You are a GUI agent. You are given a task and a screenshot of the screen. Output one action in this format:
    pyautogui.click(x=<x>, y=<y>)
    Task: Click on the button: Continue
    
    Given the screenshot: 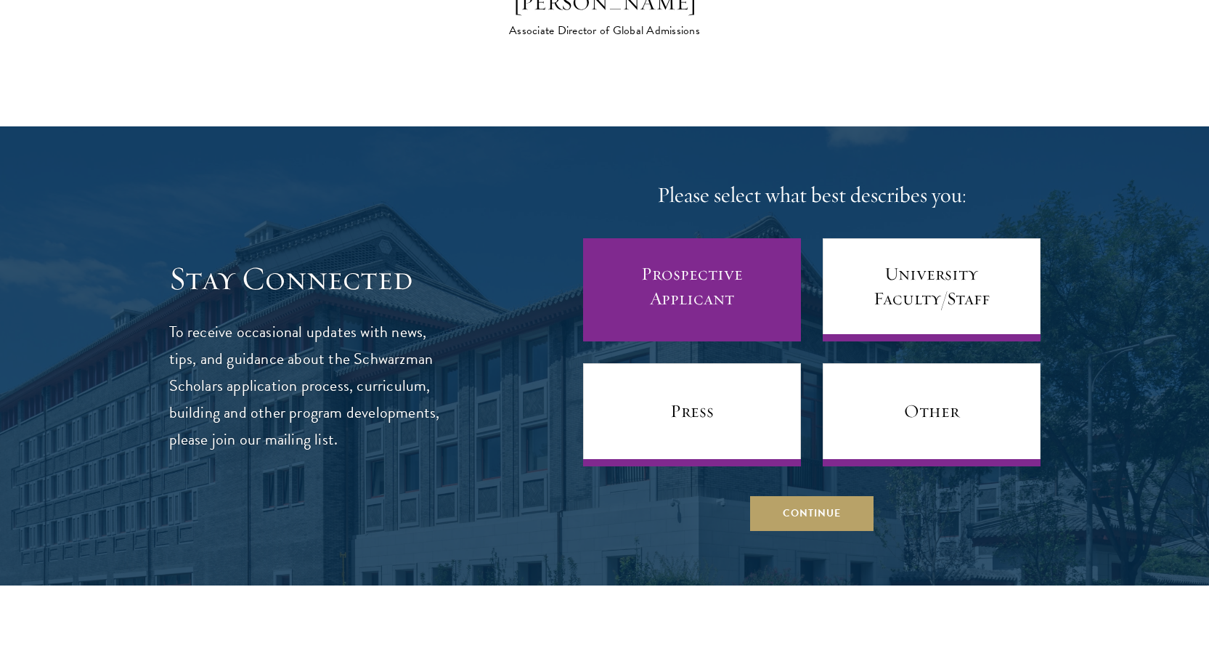 What is the action you would take?
    pyautogui.click(x=812, y=512)
    